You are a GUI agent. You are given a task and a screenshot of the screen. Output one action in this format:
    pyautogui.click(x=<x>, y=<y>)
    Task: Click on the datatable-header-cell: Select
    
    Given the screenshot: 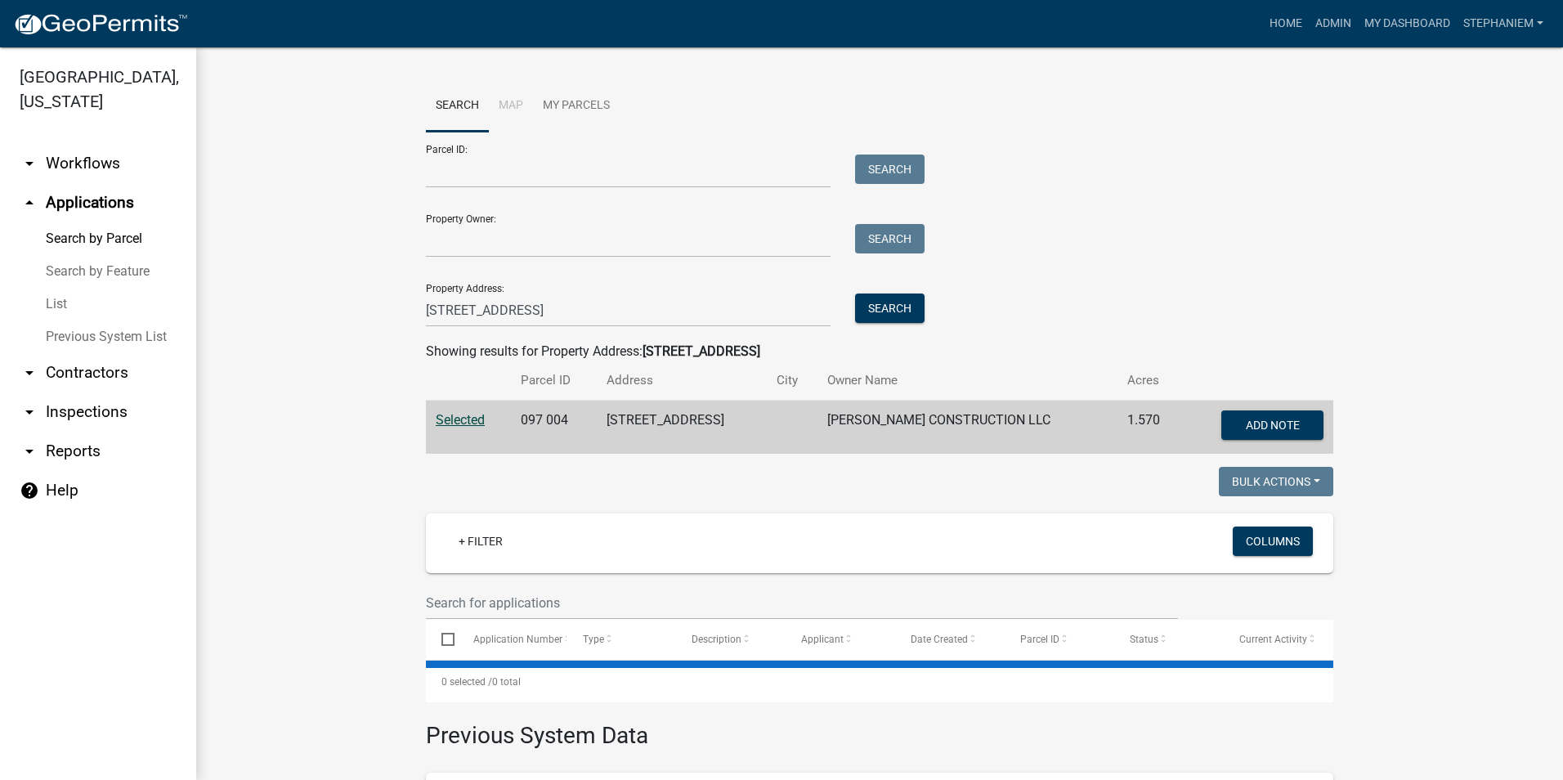 What is the action you would take?
    pyautogui.click(x=441, y=639)
    